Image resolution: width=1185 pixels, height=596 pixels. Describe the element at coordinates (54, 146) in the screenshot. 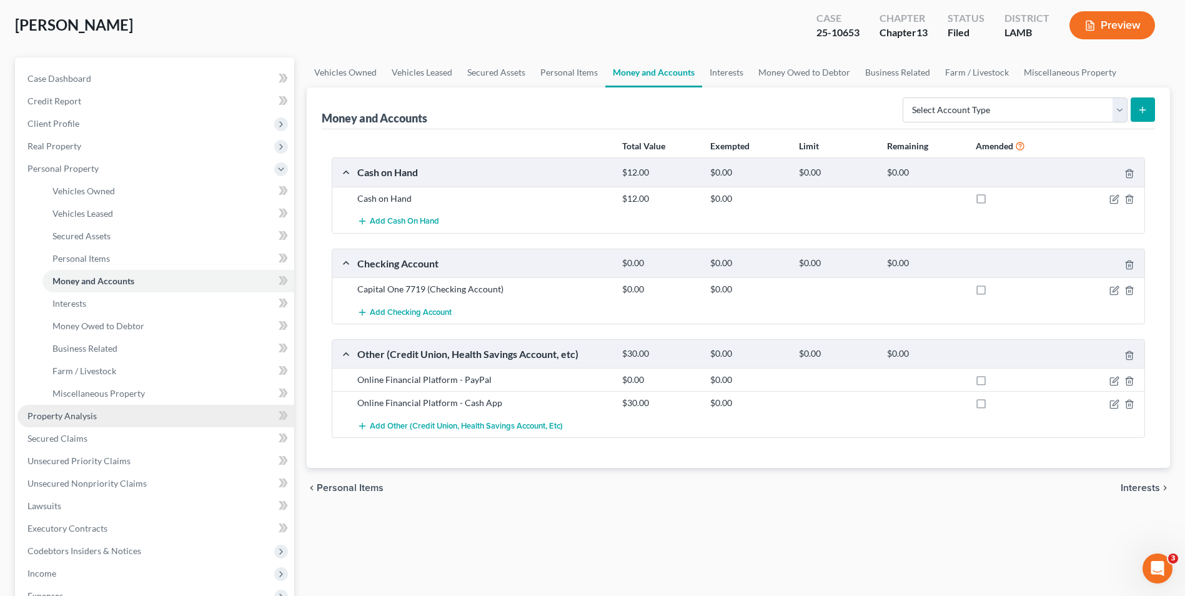

I see `span: Real Property` at that location.